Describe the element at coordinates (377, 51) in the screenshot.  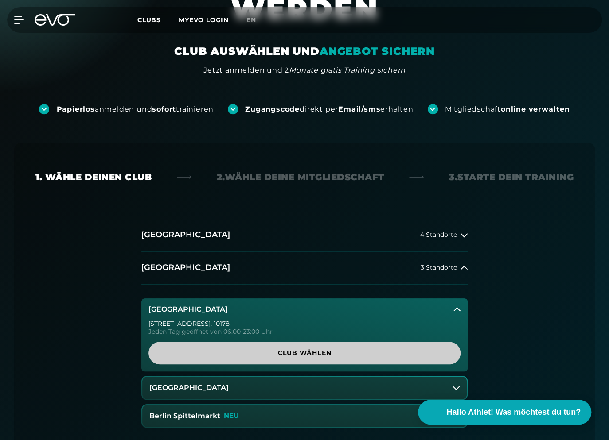
I see `em: ANGEBOT SICHERN` at that location.